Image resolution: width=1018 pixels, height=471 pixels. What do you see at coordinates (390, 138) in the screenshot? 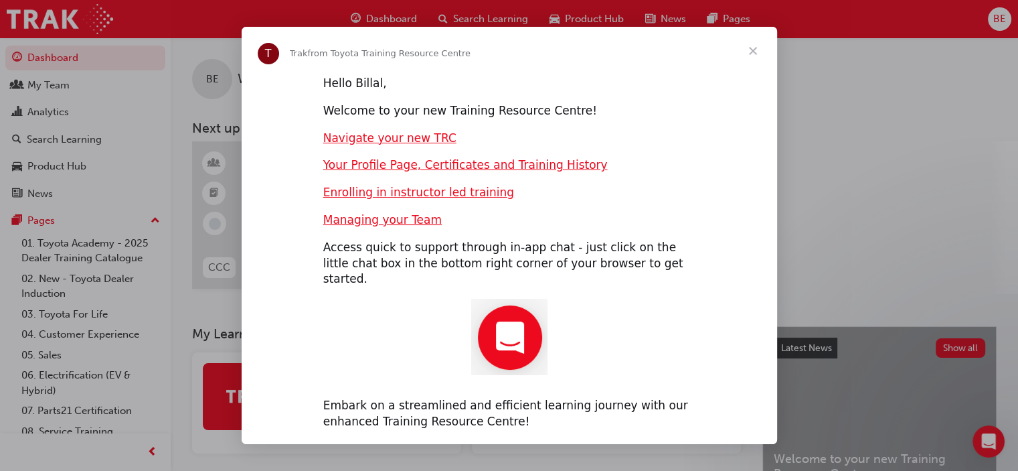
I see `a: Navigate your new TRC` at bounding box center [390, 138].